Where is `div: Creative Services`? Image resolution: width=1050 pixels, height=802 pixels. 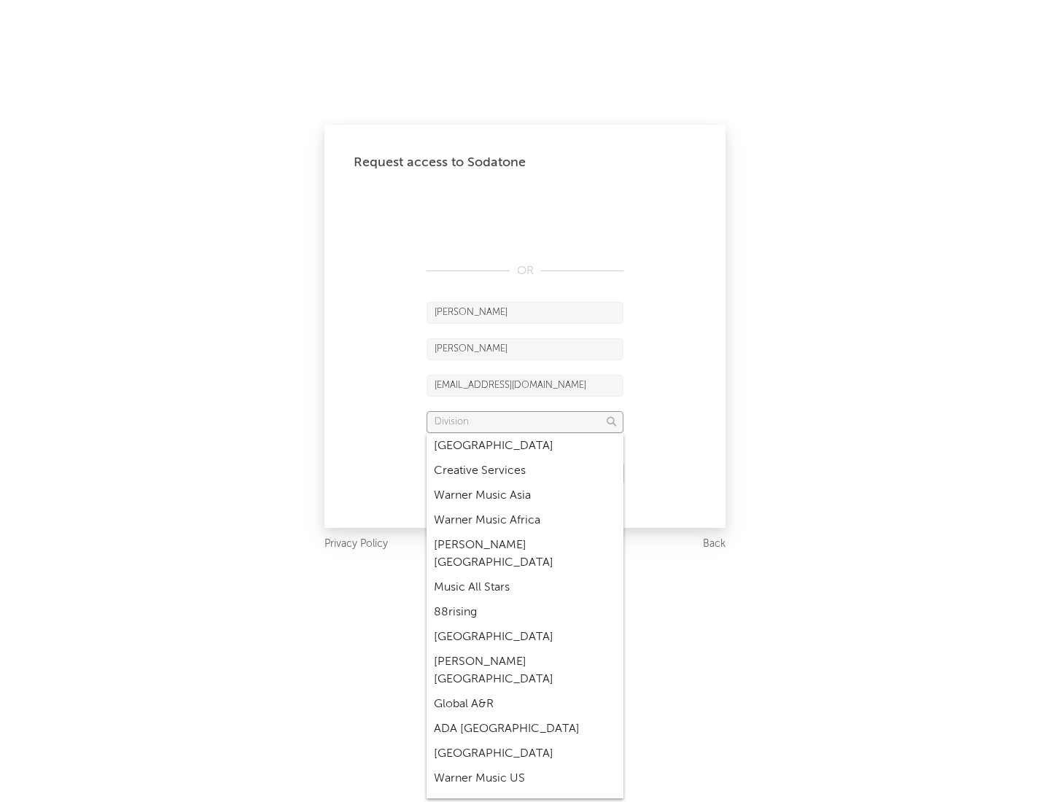
div: Creative Services is located at coordinates (525, 471).